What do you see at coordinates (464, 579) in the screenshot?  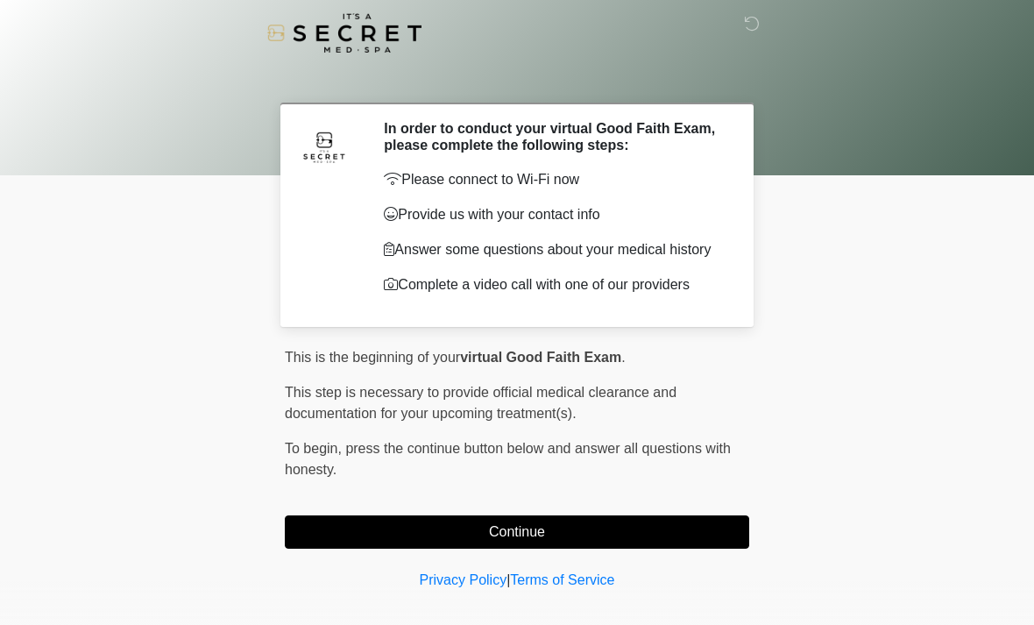 I see `a: Privacy Policy` at bounding box center [464, 579].